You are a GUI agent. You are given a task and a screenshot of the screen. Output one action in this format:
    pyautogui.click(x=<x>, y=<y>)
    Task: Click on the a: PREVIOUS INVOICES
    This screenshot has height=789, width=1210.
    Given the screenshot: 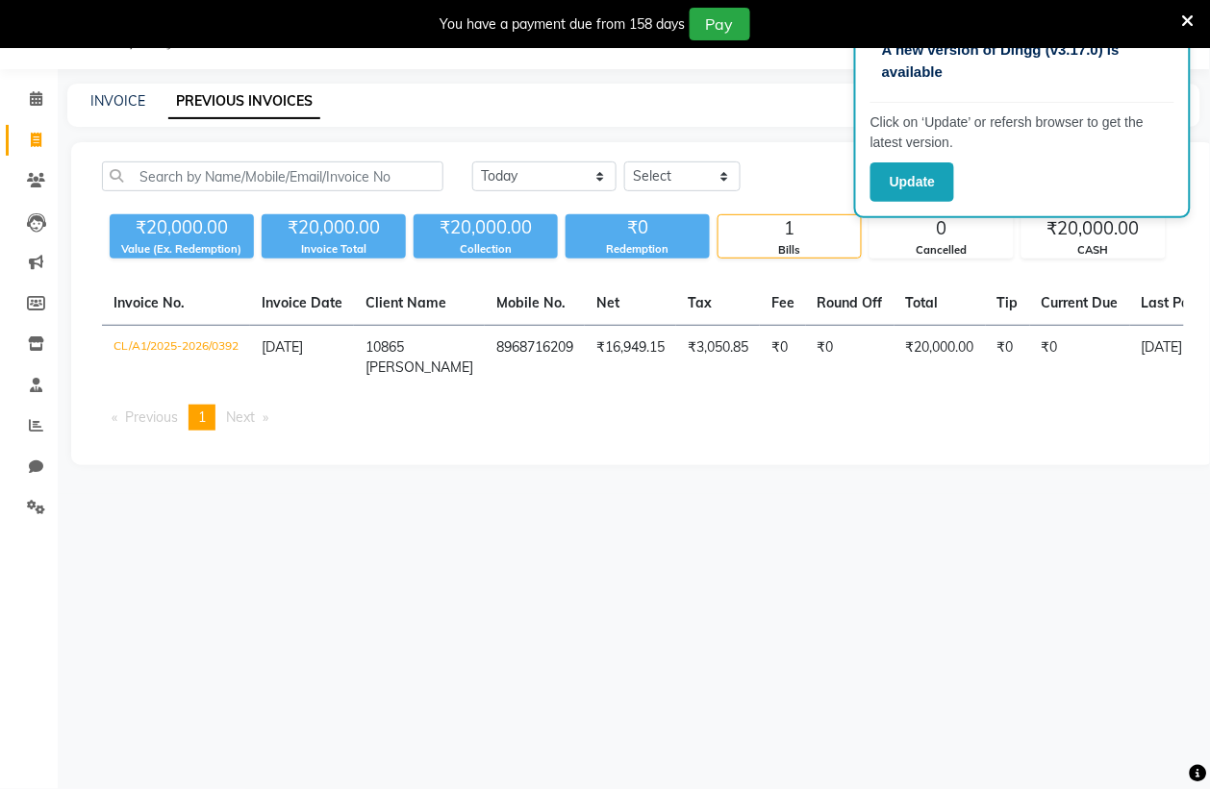 What is the action you would take?
    pyautogui.click(x=244, y=102)
    